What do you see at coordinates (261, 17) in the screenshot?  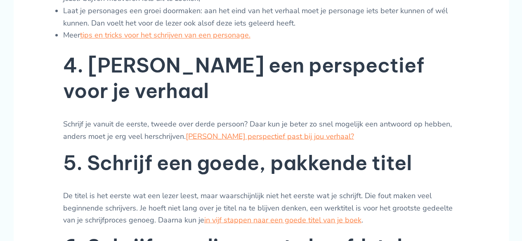 I see `li: Laat je personages een groei doormaken: aan het eind van het verhaal moet je personage iets beter...` at bounding box center [261, 17].